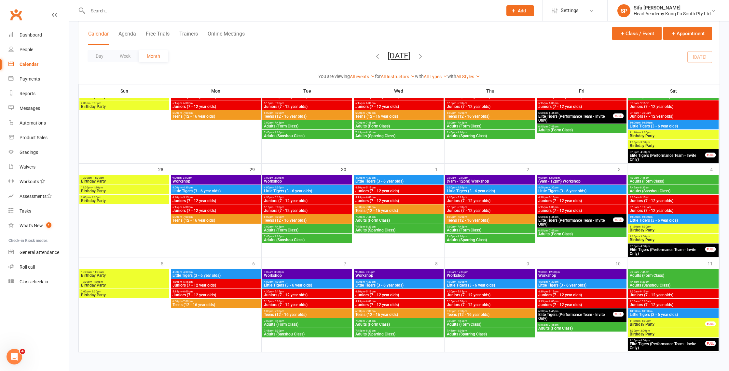 Image resolution: width=729 pixels, height=371 pixels. I want to click on span: - 9:15am, so click(644, 103).